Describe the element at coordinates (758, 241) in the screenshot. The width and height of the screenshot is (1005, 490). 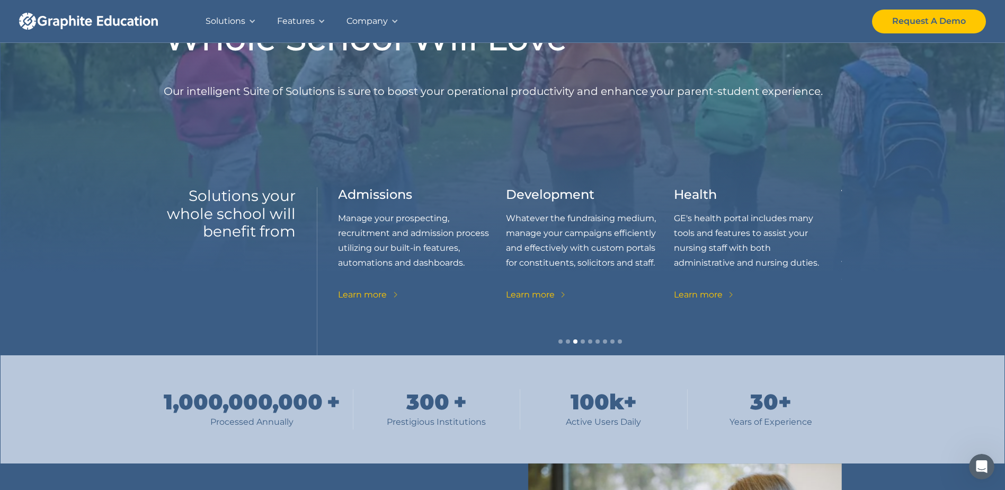
I see `p: GE's health portal includes many tools and features to assist your nursing staff with both admini...` at that location.